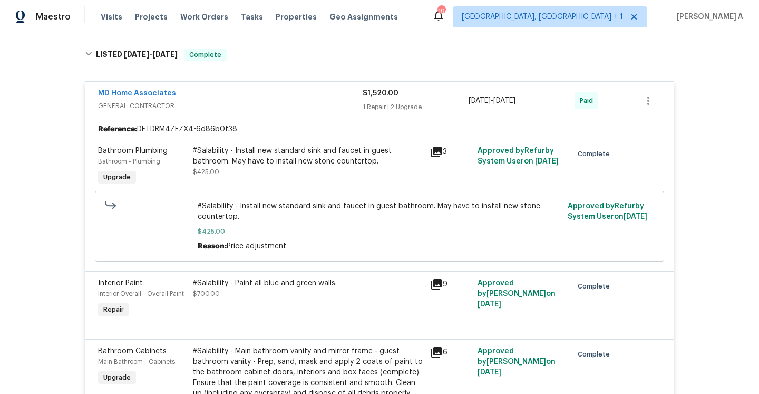 The height and width of the screenshot is (394, 759). What do you see at coordinates (136, 55) in the screenshot?
I see `h6: LISTED` at bounding box center [136, 55].